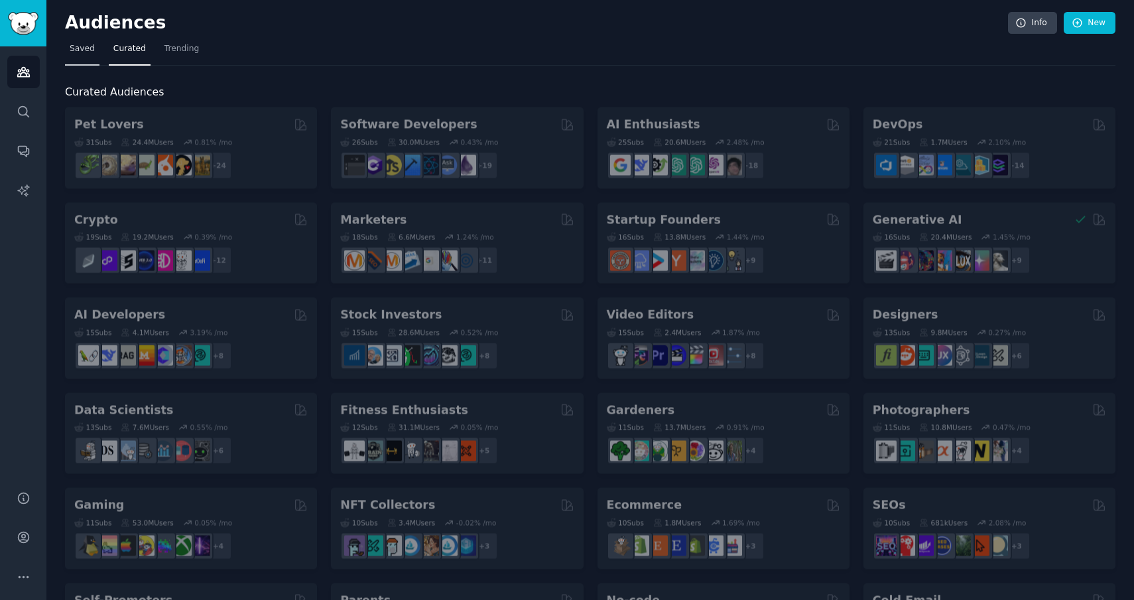 The height and width of the screenshot is (600, 1134). Describe the element at coordinates (731, 260) in the screenshot. I see `img: growmybusiness` at that location.